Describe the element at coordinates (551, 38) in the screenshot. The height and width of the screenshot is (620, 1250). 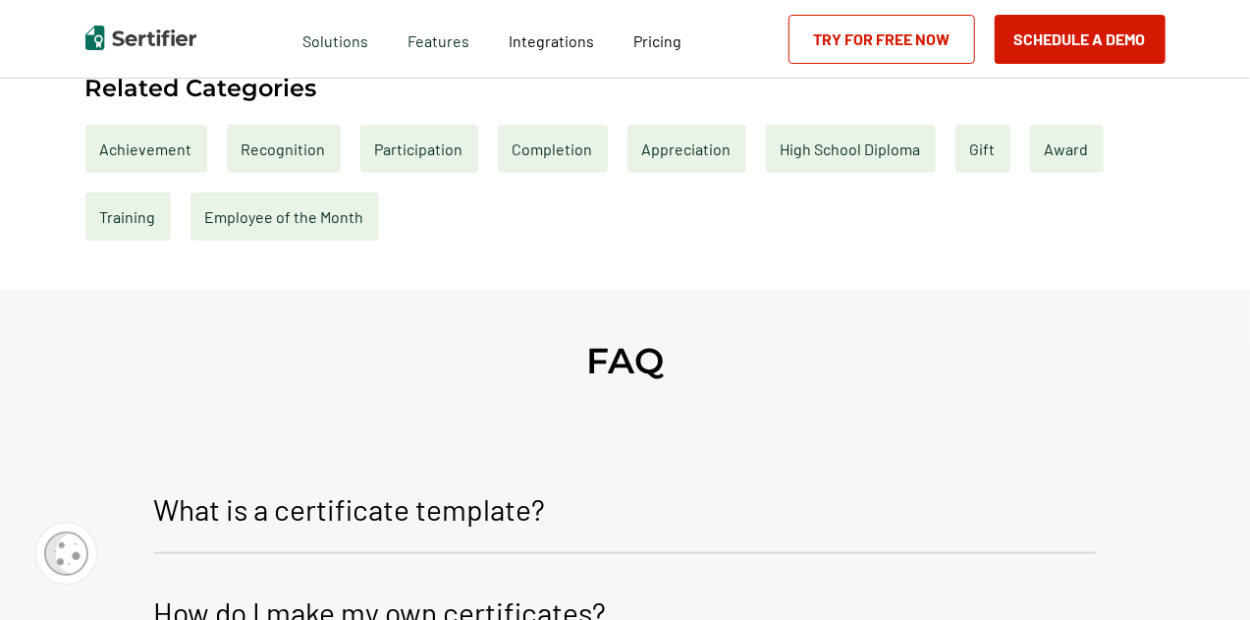
I see `a: Integrations` at that location.